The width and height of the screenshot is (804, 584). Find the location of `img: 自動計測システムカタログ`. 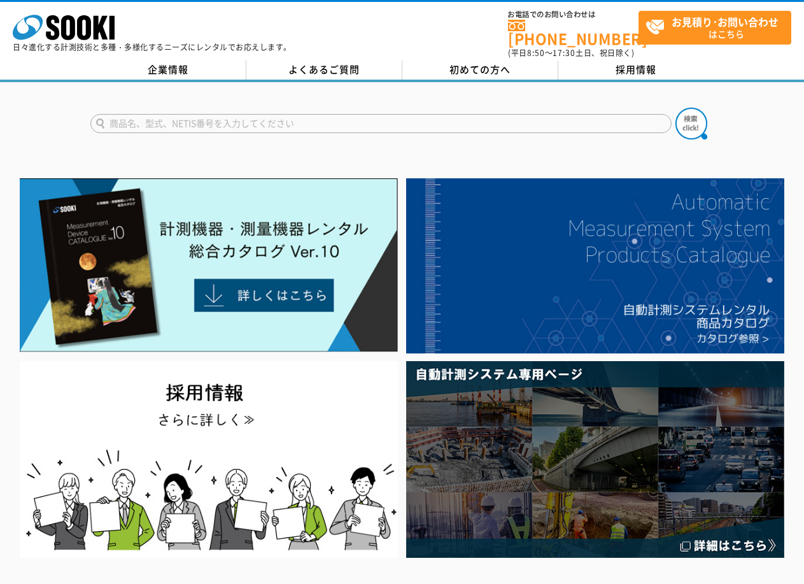

img: 自動計測システムカタログ is located at coordinates (596, 266).